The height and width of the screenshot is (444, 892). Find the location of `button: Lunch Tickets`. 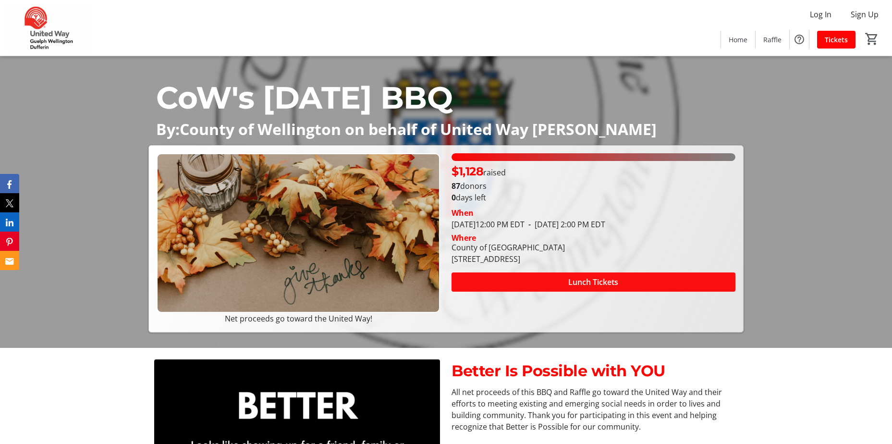

button: Lunch Tickets is located at coordinates (593, 282).